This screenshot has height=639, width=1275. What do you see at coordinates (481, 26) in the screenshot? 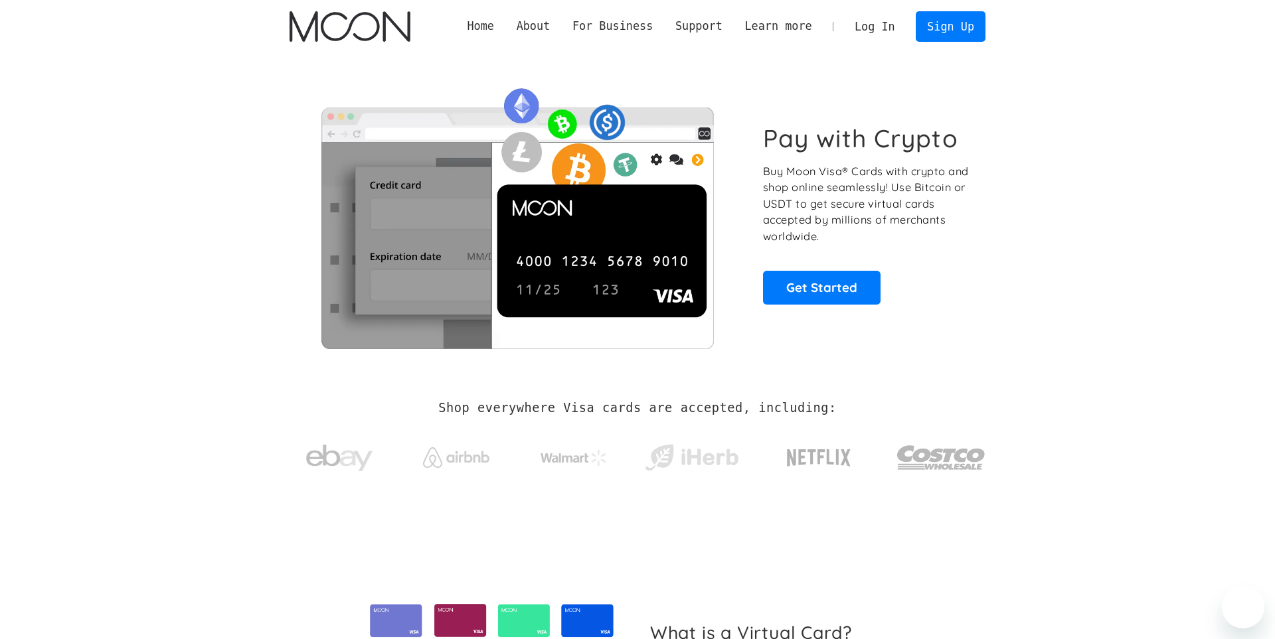
I see `a: Home` at bounding box center [481, 26].